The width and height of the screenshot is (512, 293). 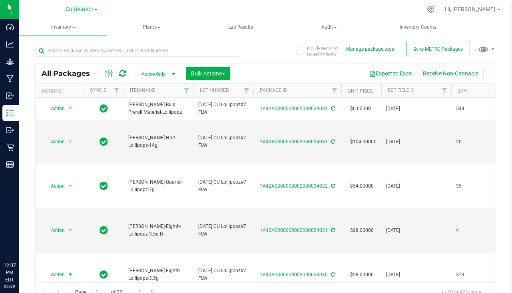 I want to click on span: 379, so click(x=471, y=275).